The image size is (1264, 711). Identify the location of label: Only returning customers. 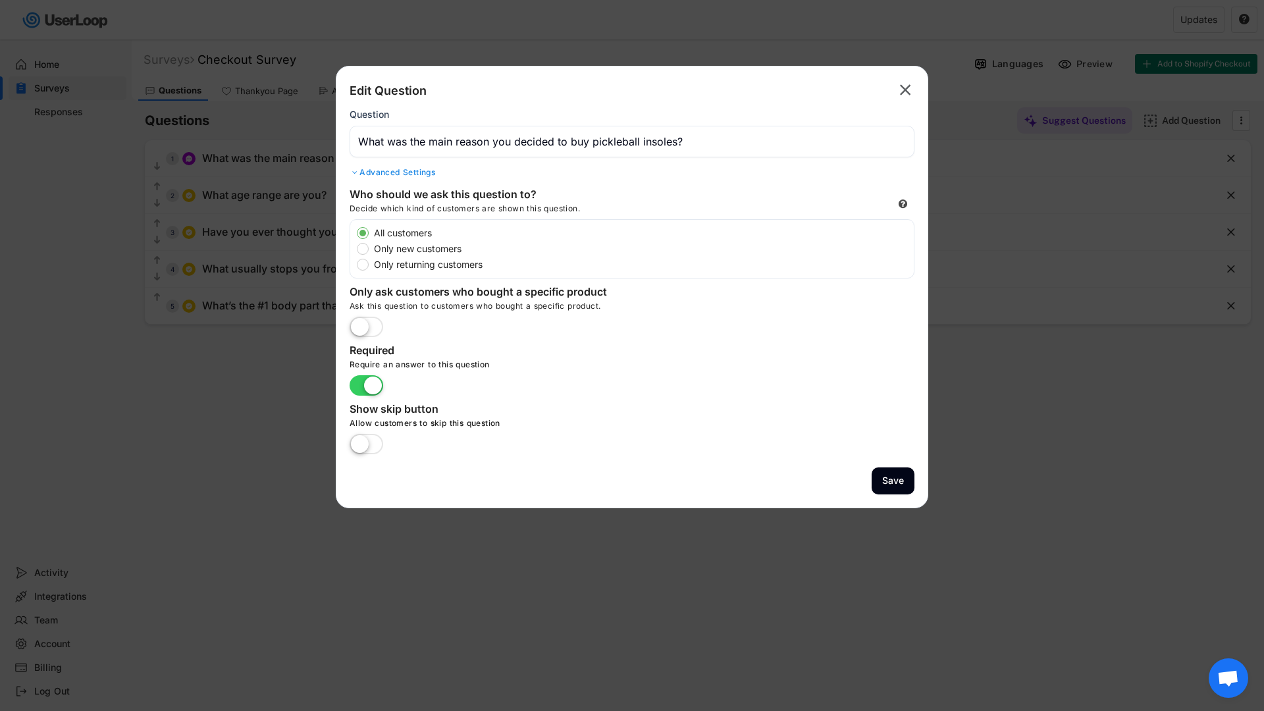
(642, 265).